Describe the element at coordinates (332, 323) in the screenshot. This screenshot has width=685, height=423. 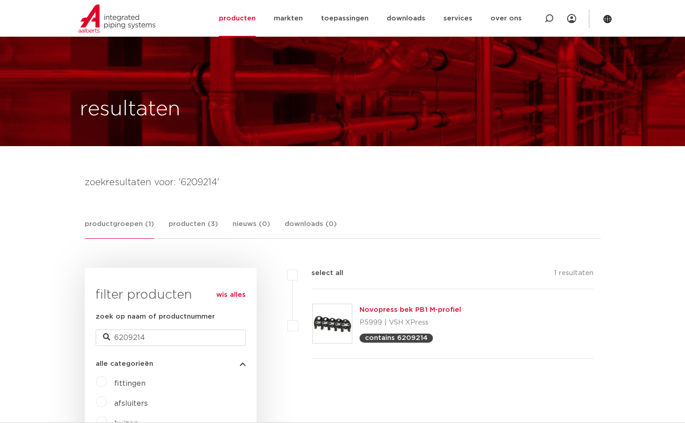
I see `img: Thumbnail for Novopress bek PB1 M-profiel` at that location.